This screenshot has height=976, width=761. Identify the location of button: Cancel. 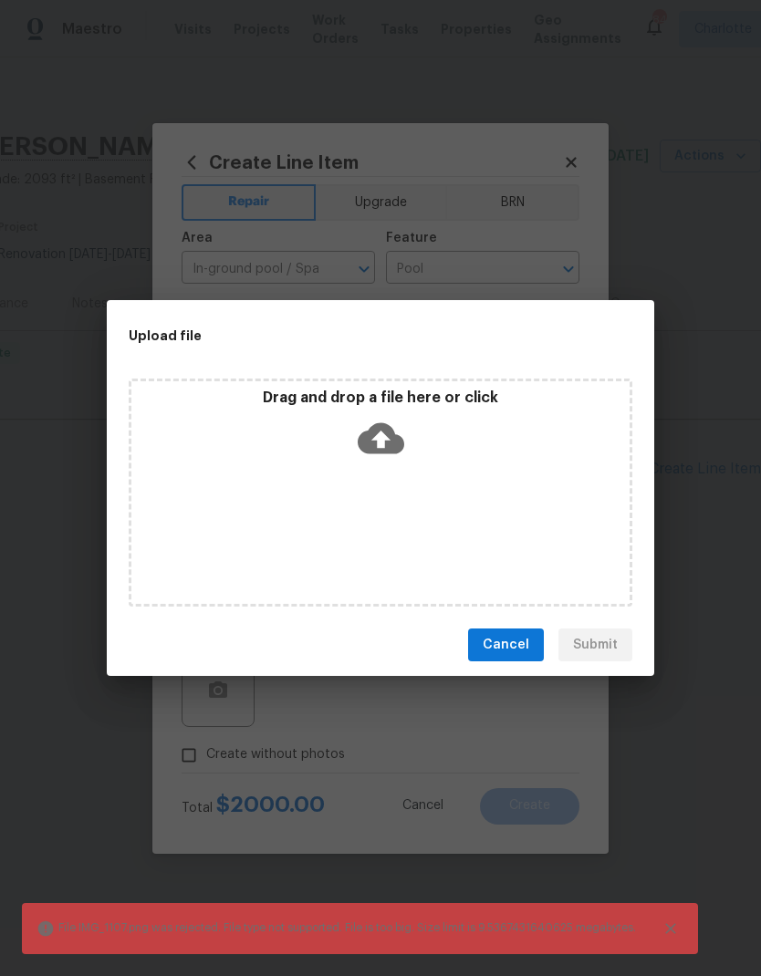
(505, 645).